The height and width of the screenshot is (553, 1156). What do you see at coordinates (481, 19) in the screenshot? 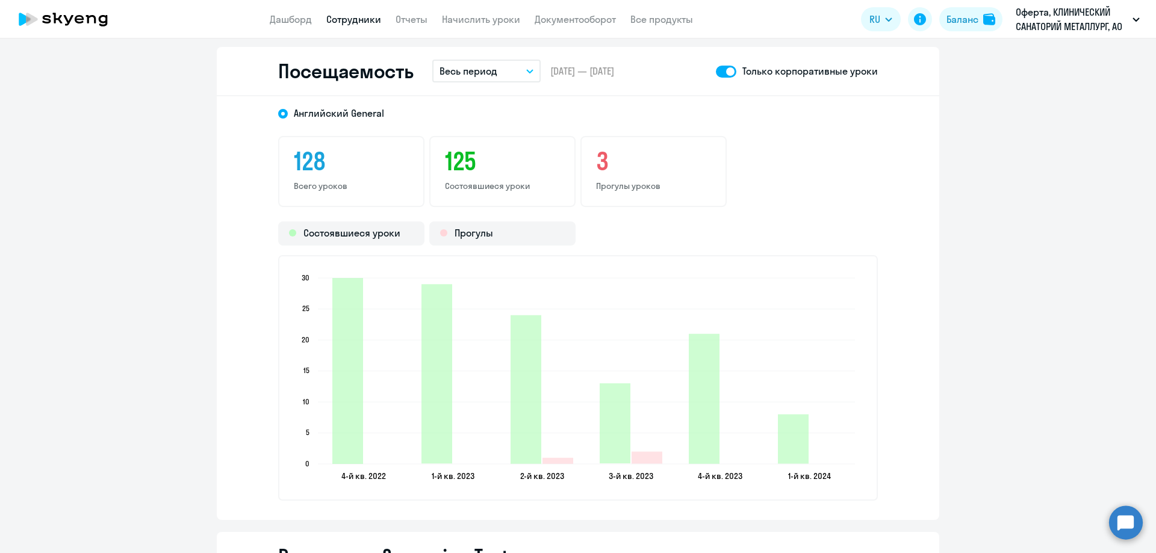
I see `a: Начислить уроки` at bounding box center [481, 19].